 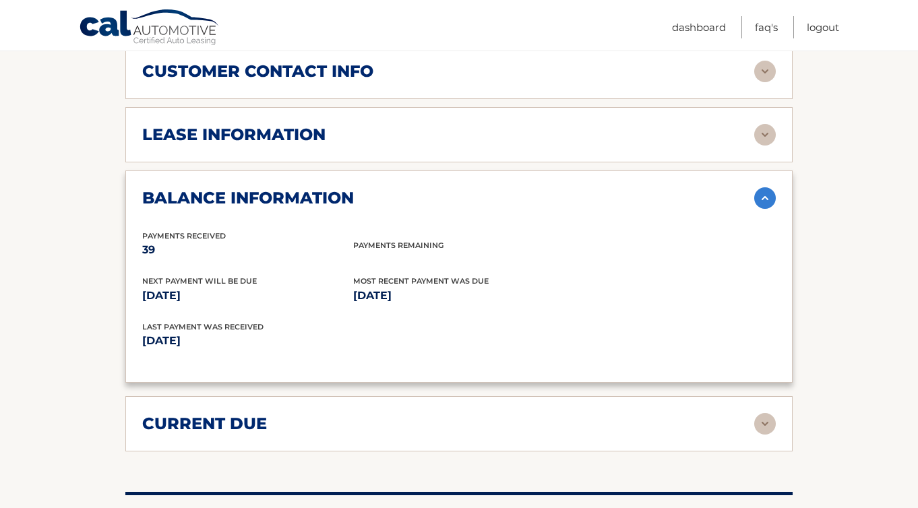 What do you see at coordinates (258, 71) in the screenshot?
I see `h2: customer contact info` at bounding box center [258, 71].